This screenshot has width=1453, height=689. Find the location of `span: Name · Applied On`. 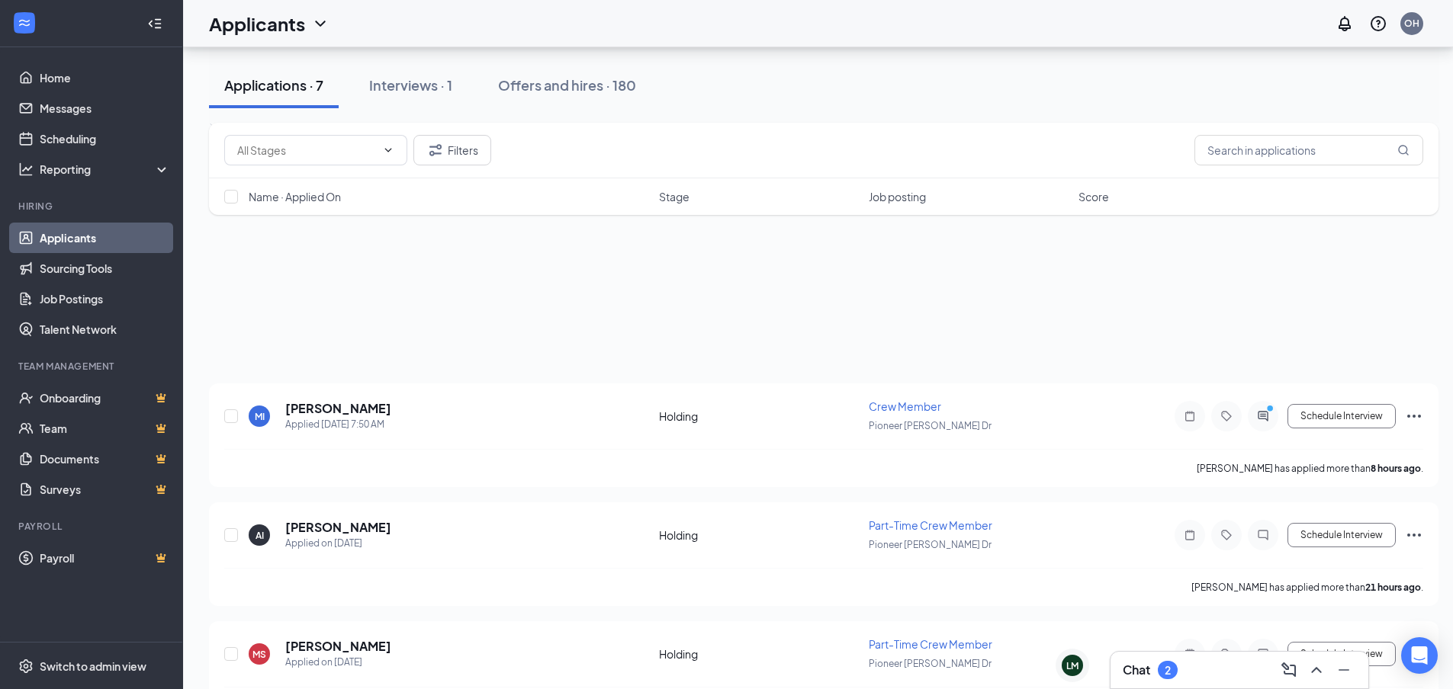

span: Name · Applied On is located at coordinates (294, 197).